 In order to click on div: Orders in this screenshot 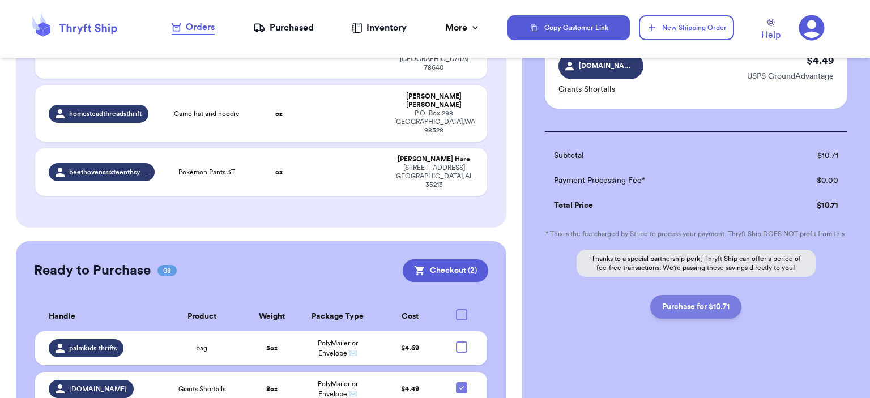, I will do `click(193, 27)`.